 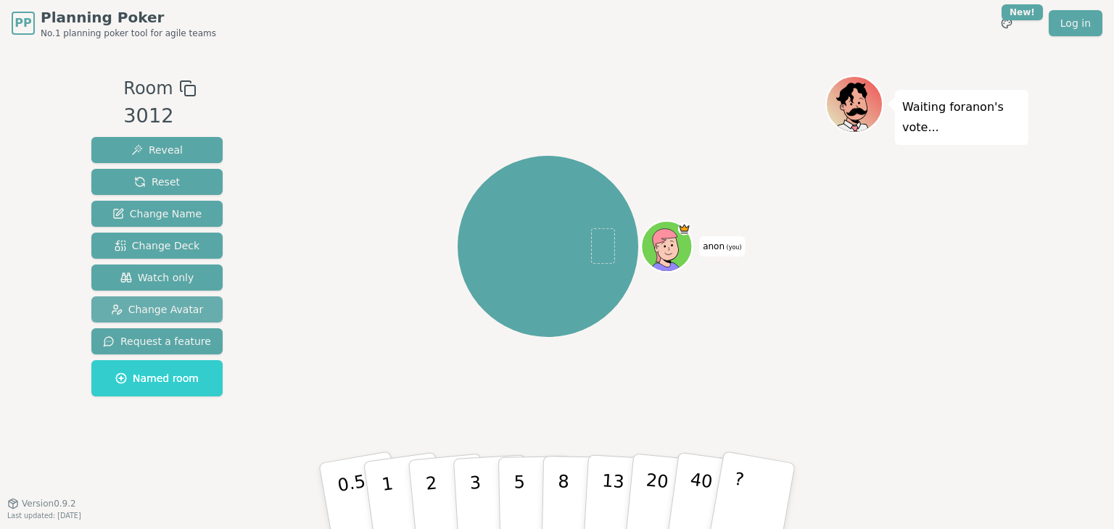 I want to click on button: Named room, so click(x=157, y=378).